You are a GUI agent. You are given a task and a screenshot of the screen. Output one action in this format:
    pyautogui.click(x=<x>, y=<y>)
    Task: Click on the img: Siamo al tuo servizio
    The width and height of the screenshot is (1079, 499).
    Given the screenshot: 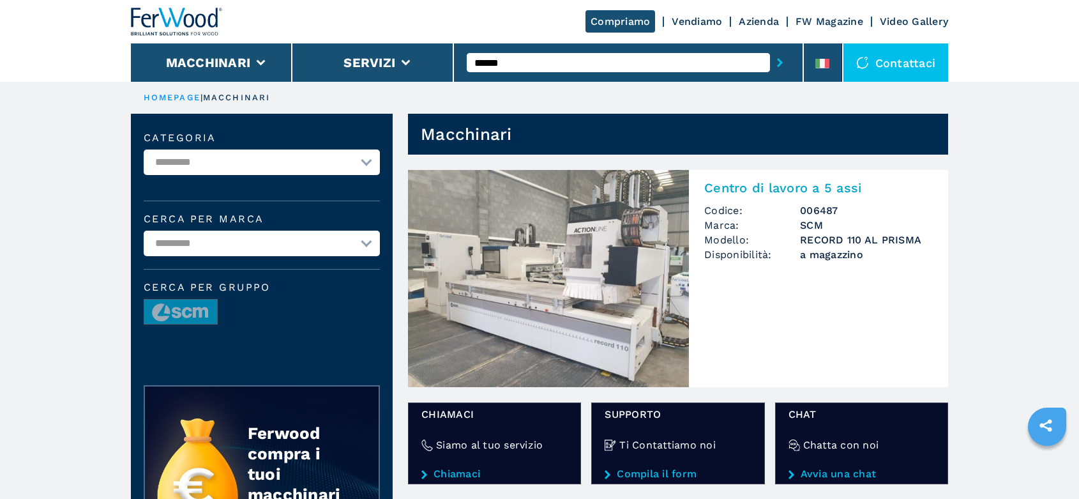 What is the action you would take?
    pyautogui.click(x=427, y=445)
    